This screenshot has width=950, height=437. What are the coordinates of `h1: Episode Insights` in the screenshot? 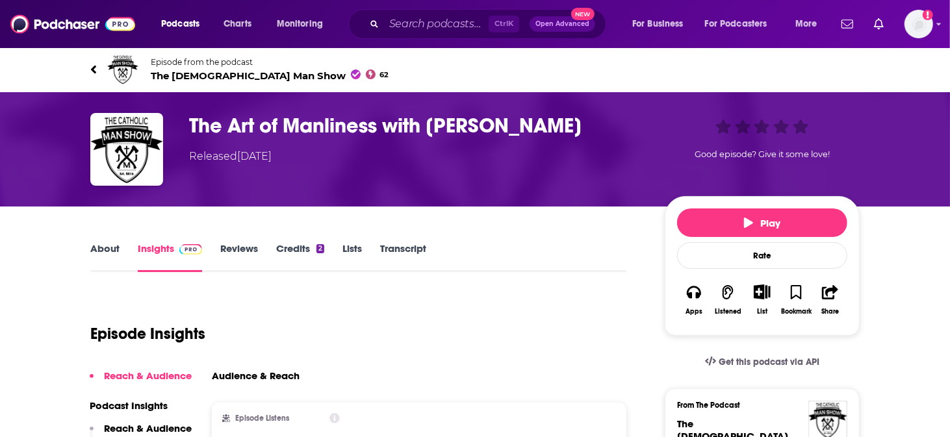 It's located at (147, 334).